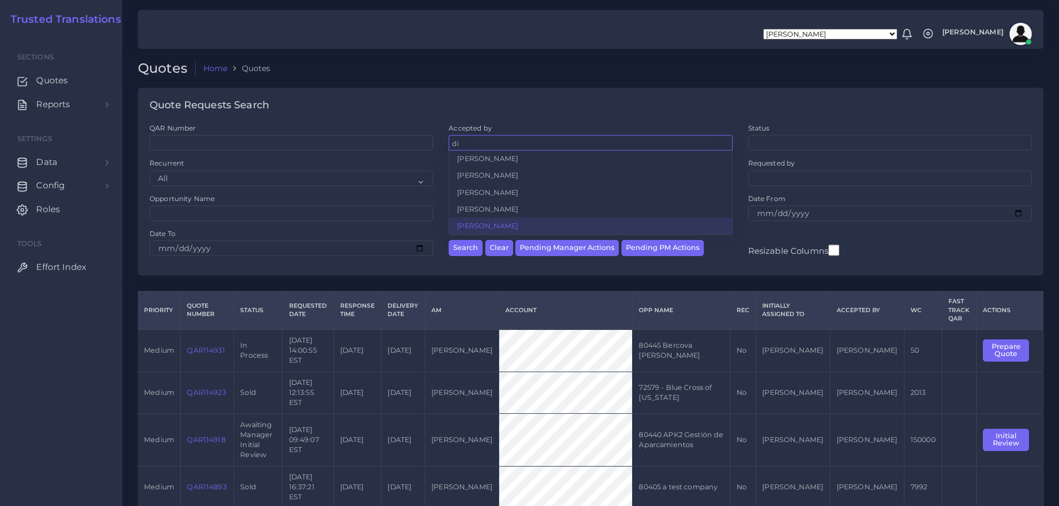  Describe the element at coordinates (172, 128) in the screenshot. I see `label: QAR Number` at that location.